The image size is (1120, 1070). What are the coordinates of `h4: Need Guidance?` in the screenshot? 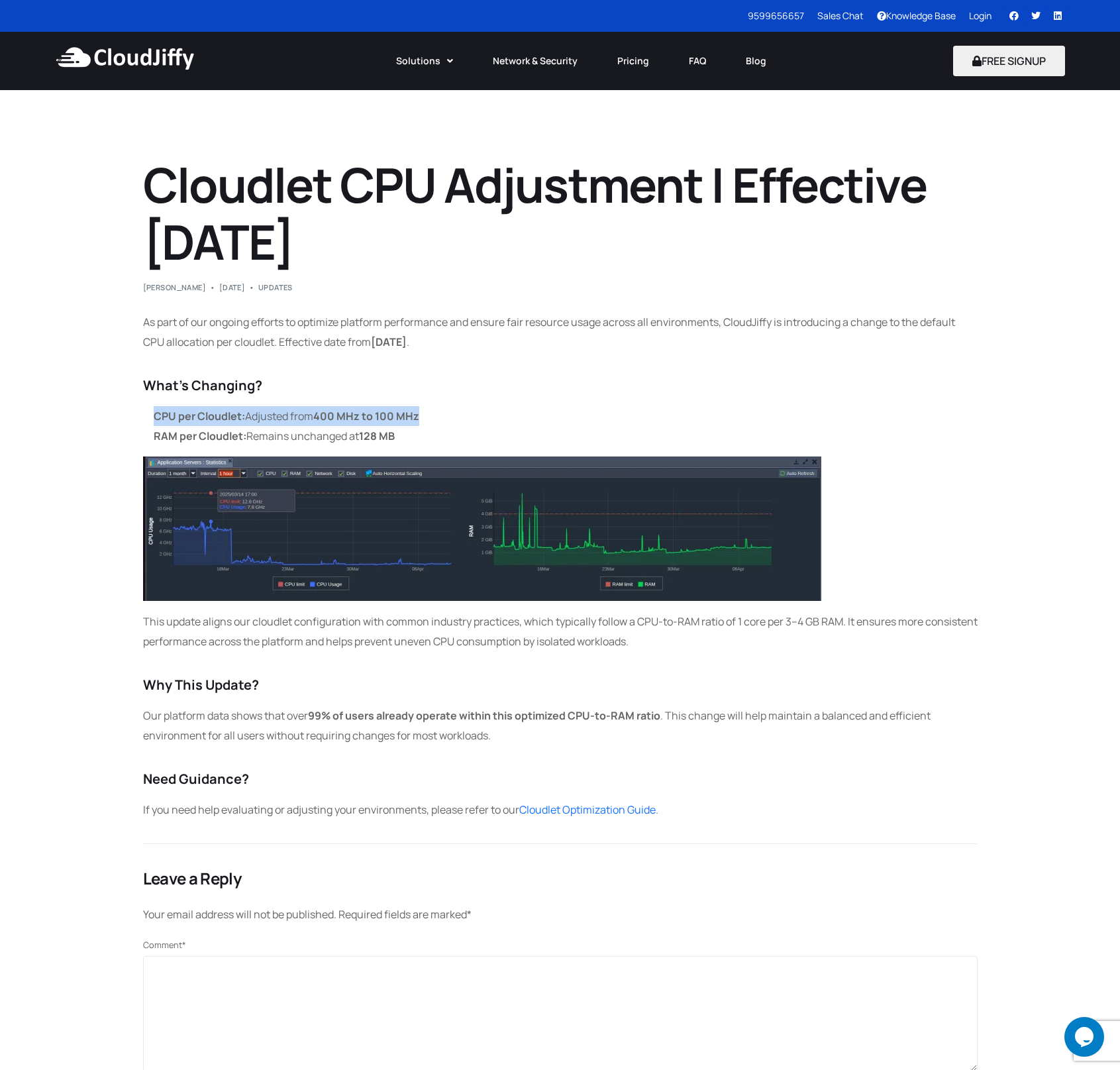 It's located at (560, 780).